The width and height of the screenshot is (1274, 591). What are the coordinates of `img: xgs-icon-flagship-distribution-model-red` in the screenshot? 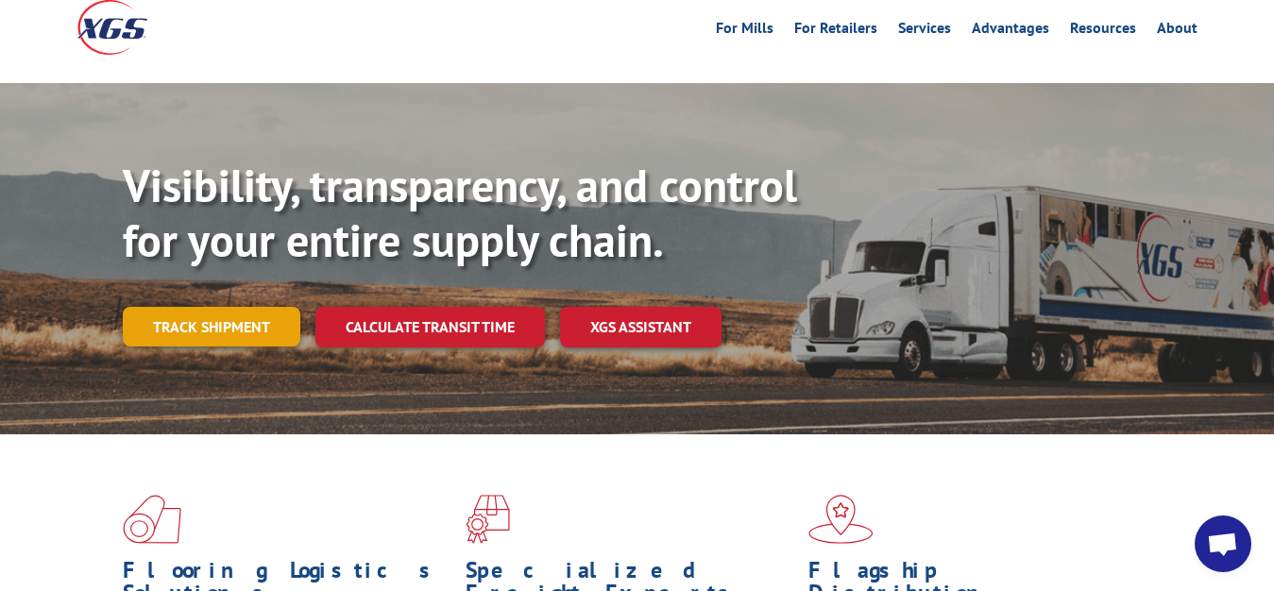 It's located at (841, 519).